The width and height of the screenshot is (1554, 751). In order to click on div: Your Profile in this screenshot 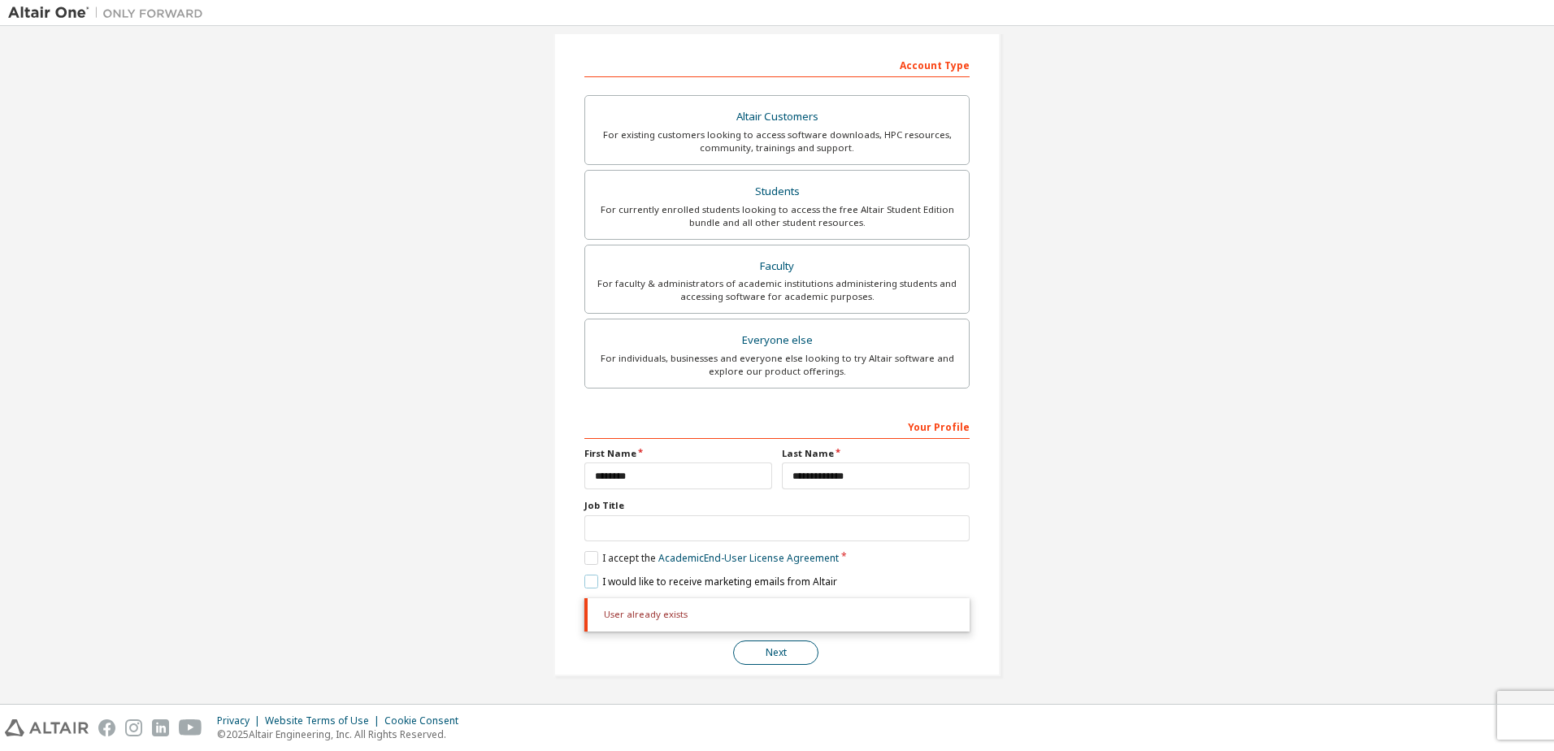, I will do `click(777, 426)`.